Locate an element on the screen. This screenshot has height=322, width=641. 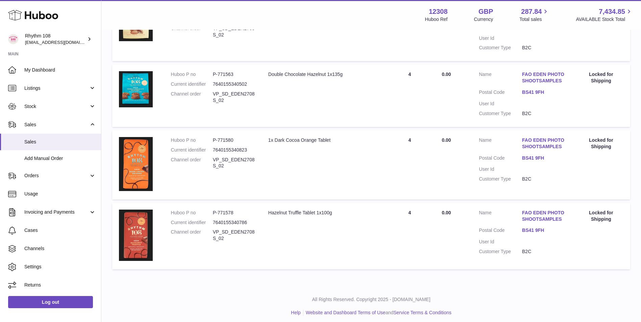
span: My Dashboard is located at coordinates (60, 70).